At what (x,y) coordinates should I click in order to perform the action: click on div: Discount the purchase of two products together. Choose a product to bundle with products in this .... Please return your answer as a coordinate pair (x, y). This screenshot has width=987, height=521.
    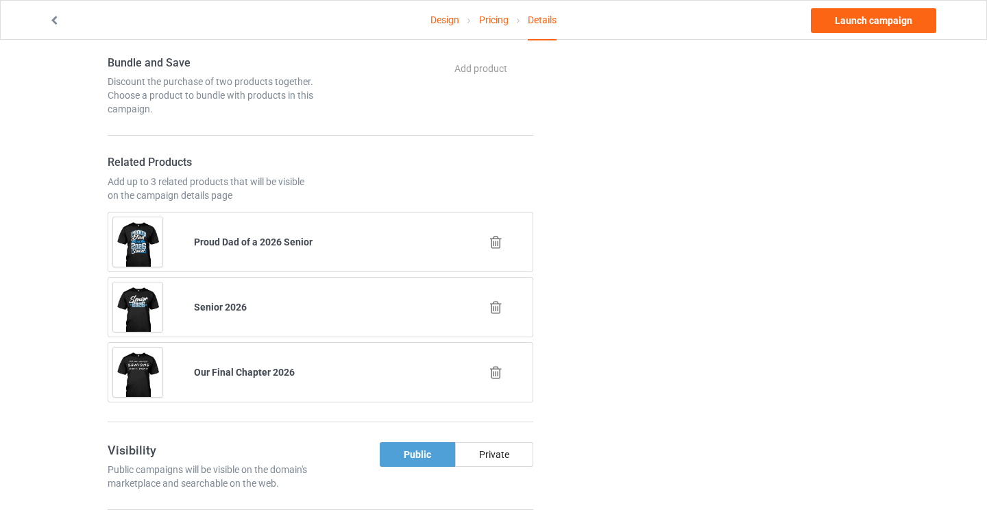
    Looking at the image, I should click on (212, 95).